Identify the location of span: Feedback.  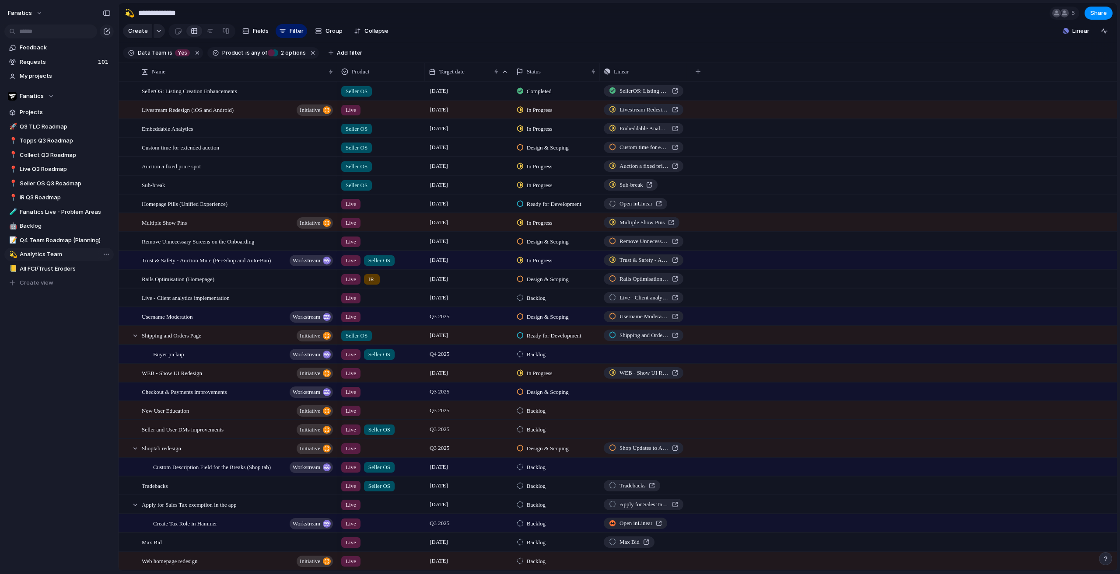
(65, 48).